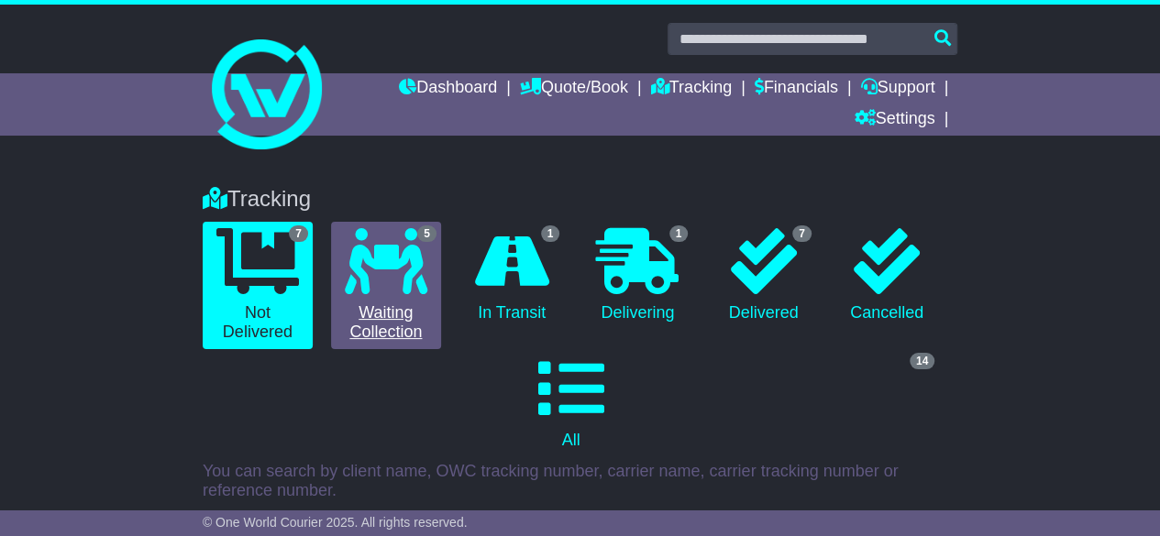 The height and width of the screenshot is (536, 1160). I want to click on a: 1 Delivering, so click(637, 276).